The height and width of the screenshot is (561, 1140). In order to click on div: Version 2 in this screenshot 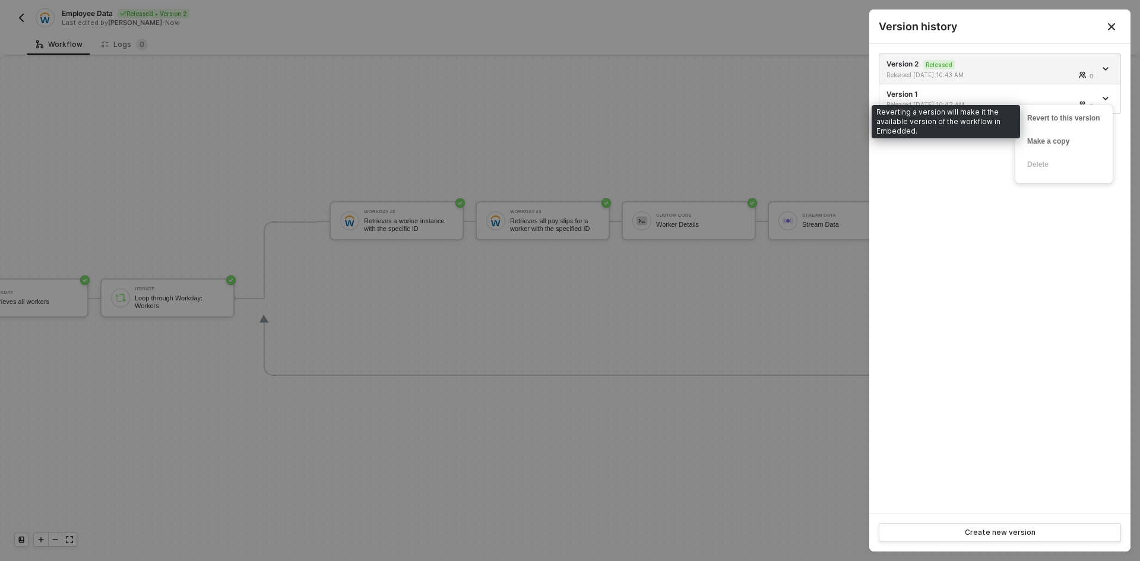, I will do `click(991, 69)`.